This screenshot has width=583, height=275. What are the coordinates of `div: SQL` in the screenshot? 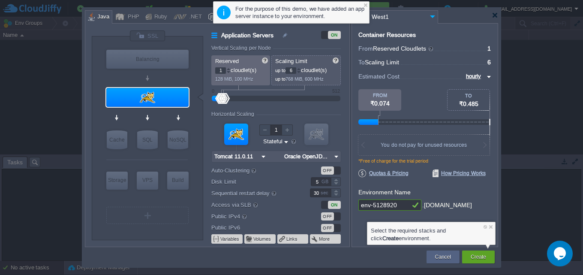 It's located at (148, 140).